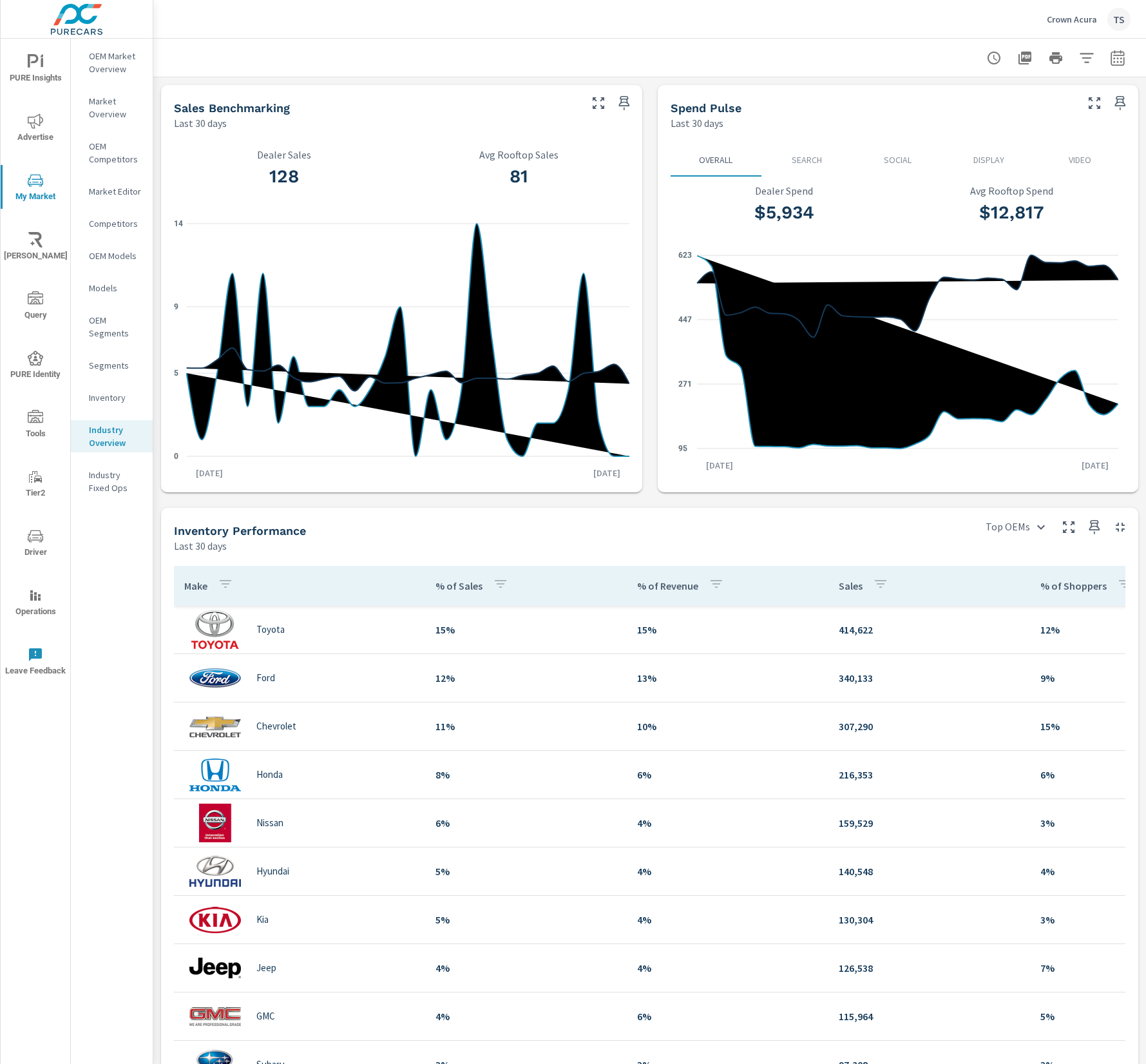 This screenshot has width=1146, height=1064. I want to click on h3: 81, so click(519, 177).